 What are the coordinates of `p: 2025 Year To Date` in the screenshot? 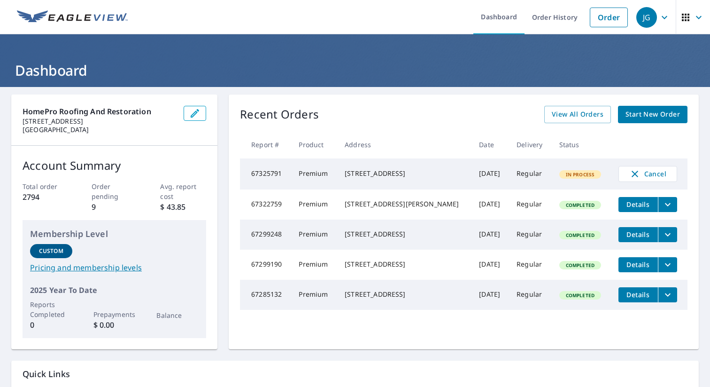 It's located at (114, 290).